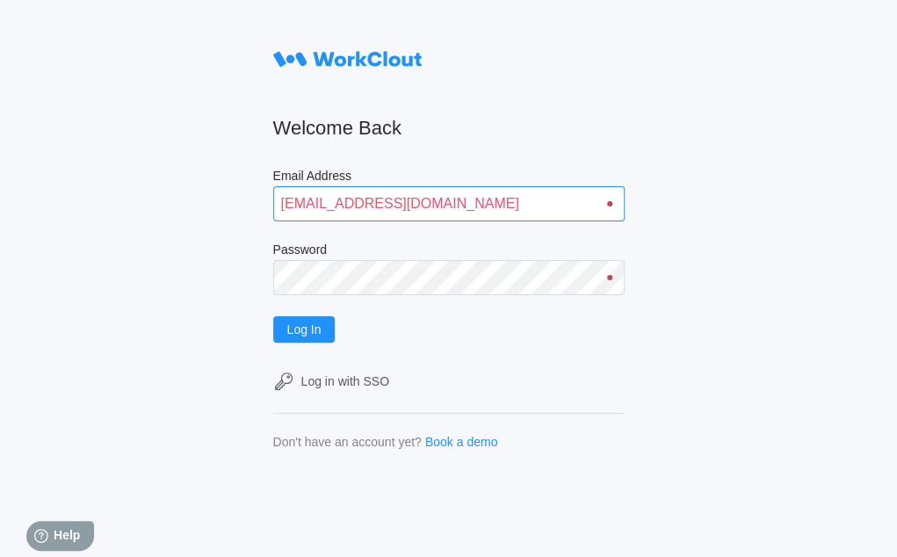  I want to click on div: Don't have an account yet?, so click(347, 442).